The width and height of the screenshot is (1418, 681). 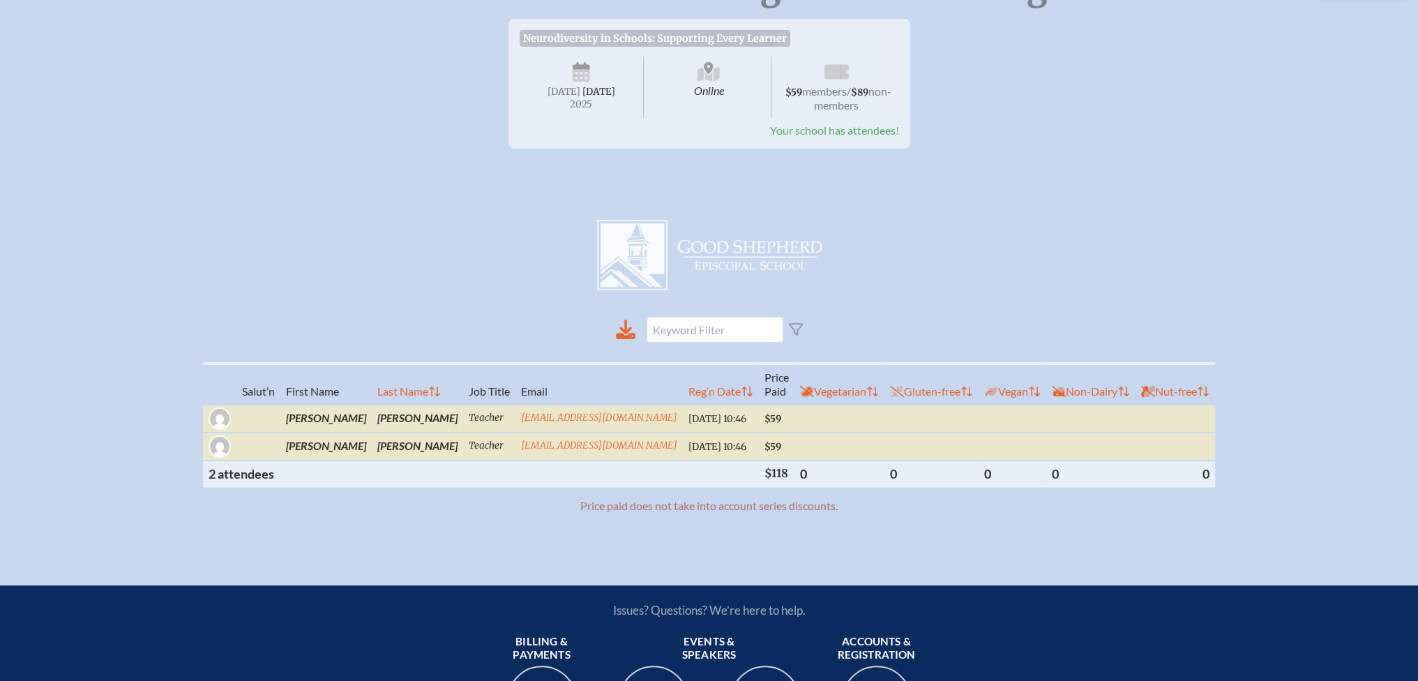 I want to click on p: Issues? Questions? We’re here to help., so click(x=709, y=610).